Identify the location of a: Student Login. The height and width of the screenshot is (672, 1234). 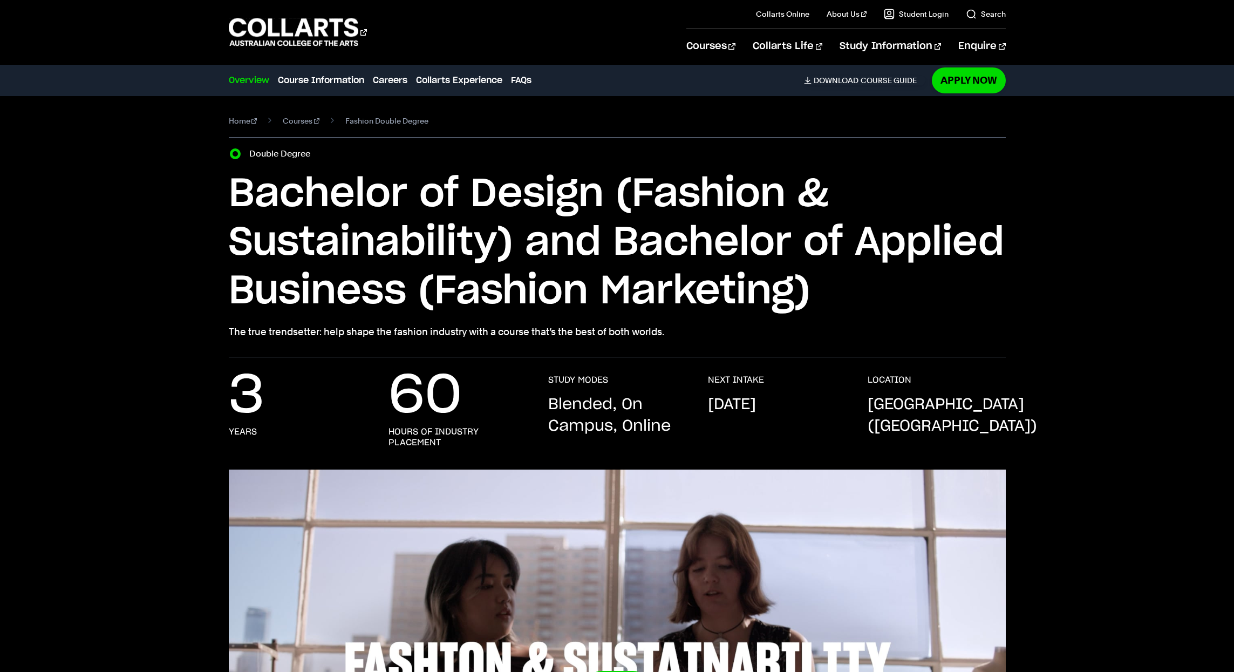
(916, 14).